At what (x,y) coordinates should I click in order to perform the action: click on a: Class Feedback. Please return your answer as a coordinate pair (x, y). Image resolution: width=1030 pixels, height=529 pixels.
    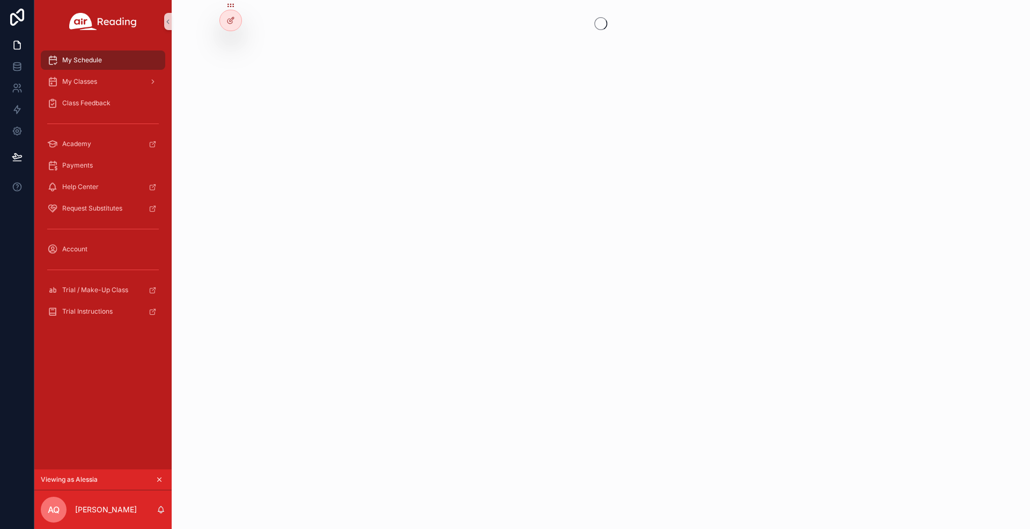
    Looking at the image, I should click on (103, 103).